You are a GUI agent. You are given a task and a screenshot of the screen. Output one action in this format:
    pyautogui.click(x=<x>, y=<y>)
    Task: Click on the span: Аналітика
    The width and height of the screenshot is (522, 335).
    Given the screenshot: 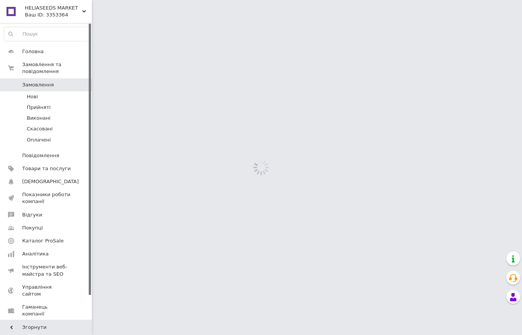 What is the action you would take?
    pyautogui.click(x=35, y=254)
    